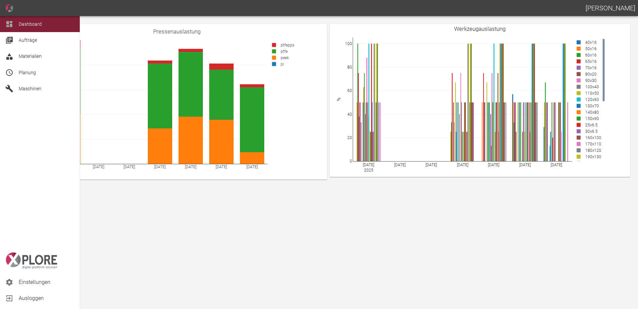  Describe the element at coordinates (28, 40) in the screenshot. I see `span: Aufträge` at that location.